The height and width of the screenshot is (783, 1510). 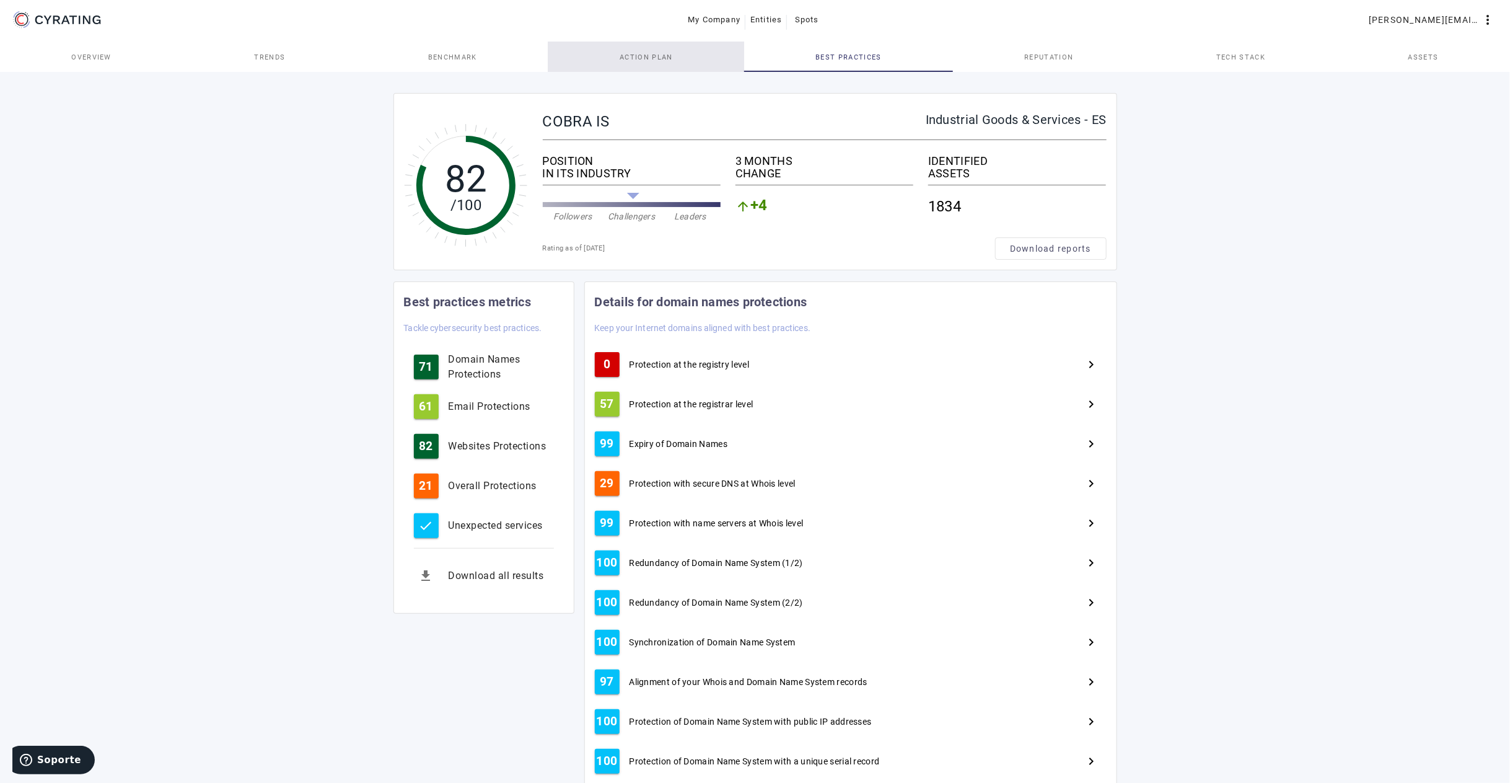 What do you see at coordinates (713, 642) in the screenshot?
I see `span: Synchronization of Domain Name System` at bounding box center [713, 642].